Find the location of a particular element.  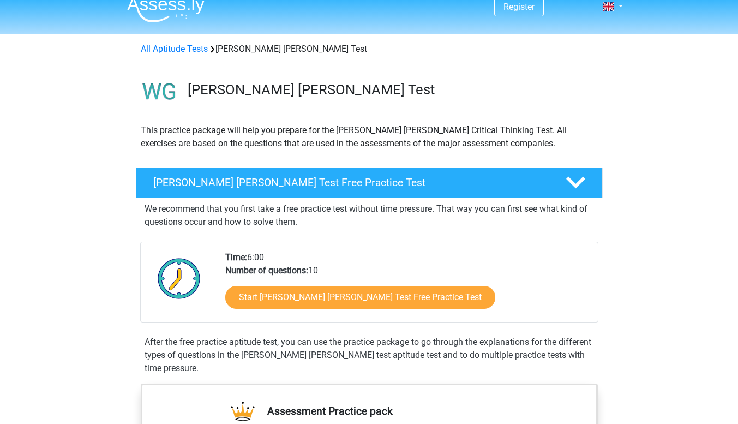

div: 6:00 10 is located at coordinates (407, 286).